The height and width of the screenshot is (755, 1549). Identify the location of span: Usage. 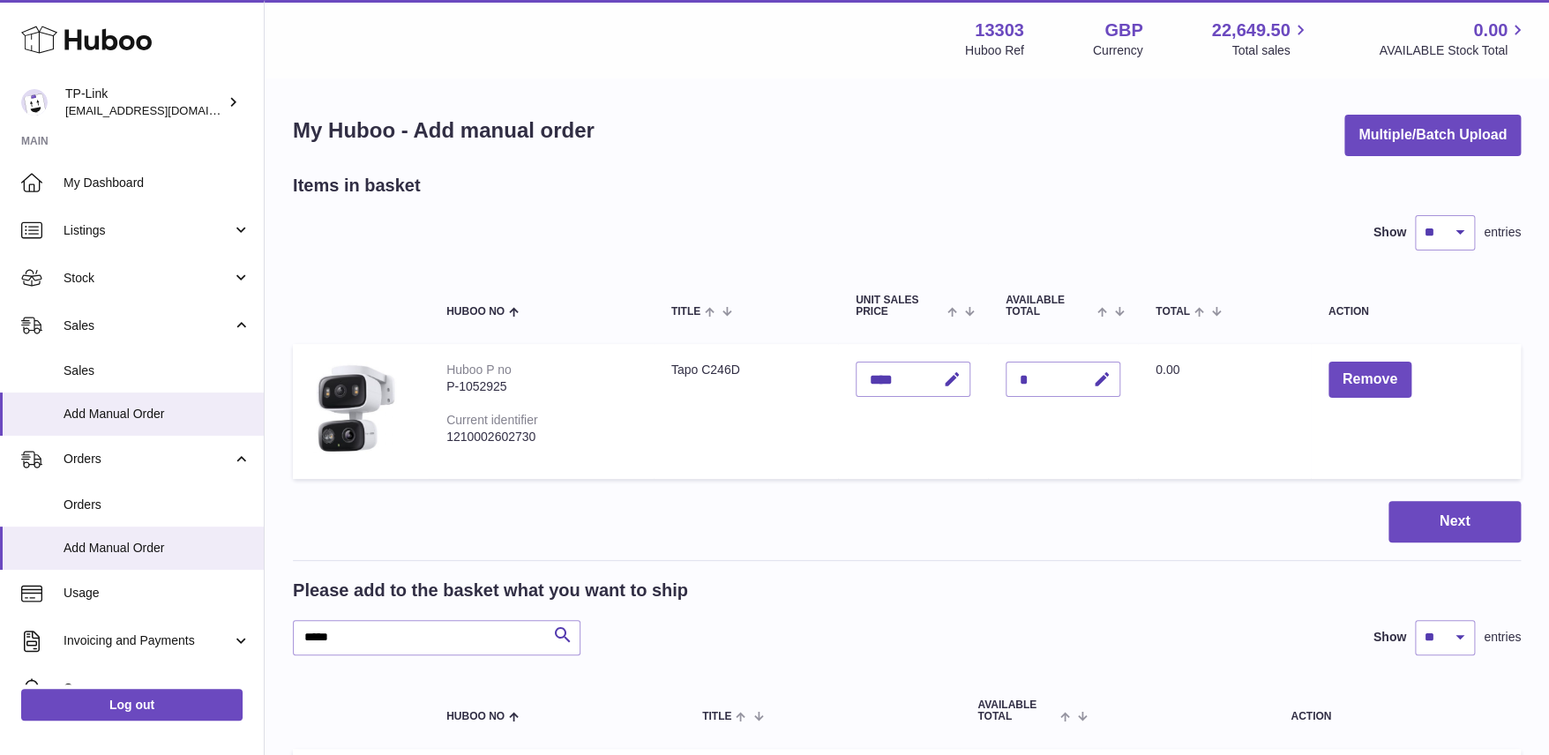
(157, 593).